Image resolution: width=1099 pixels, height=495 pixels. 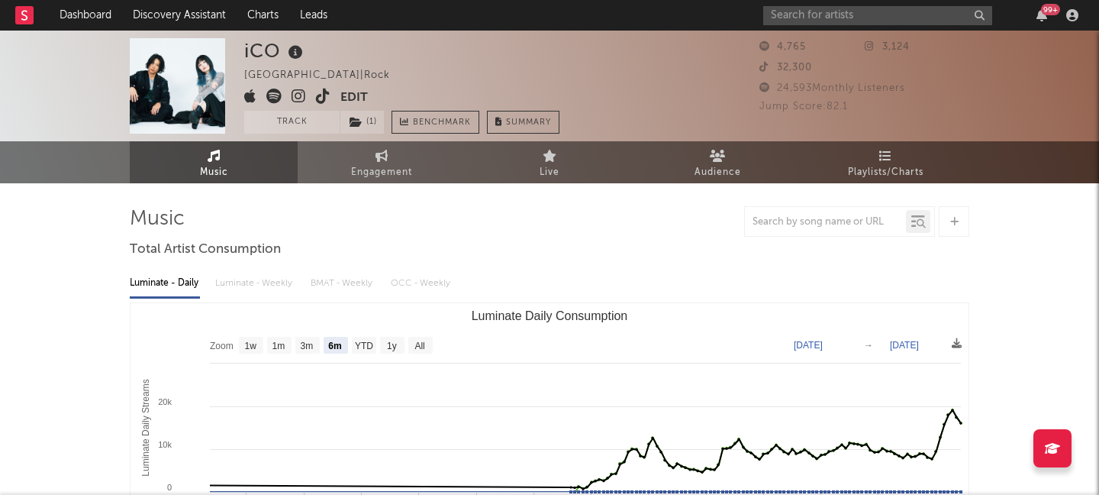 I want to click on text: 1m, so click(x=279, y=346).